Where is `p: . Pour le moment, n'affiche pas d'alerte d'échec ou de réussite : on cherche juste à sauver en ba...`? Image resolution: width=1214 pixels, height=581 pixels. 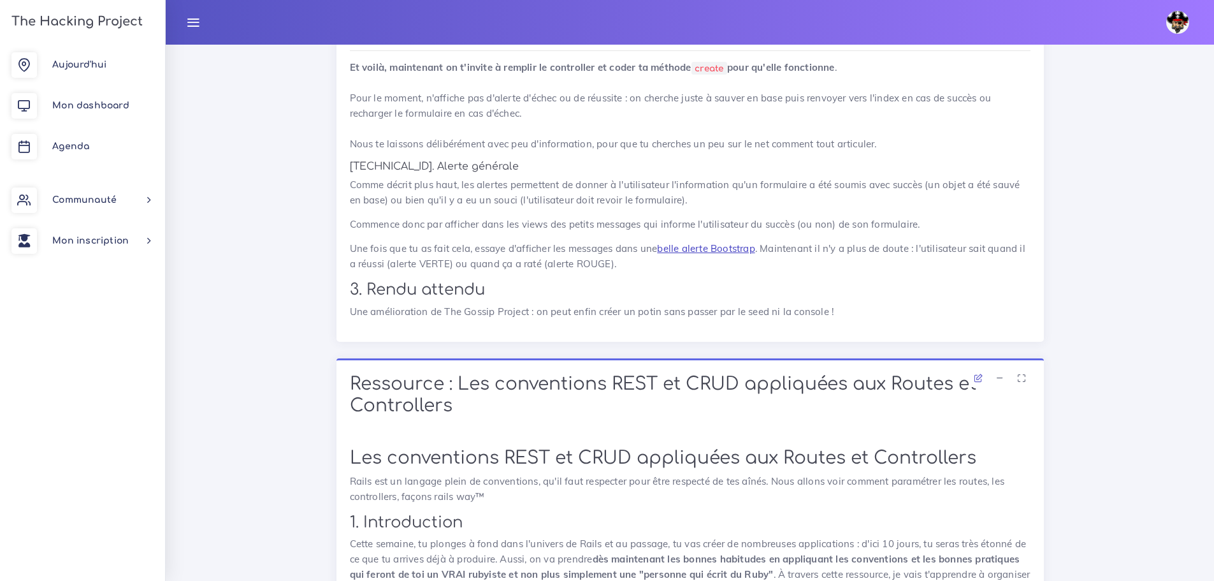
p: . Pour le moment, n'affiche pas d'alerte d'échec ou de réussite : on cherche juste à sauver en ba... is located at coordinates (690, 106).